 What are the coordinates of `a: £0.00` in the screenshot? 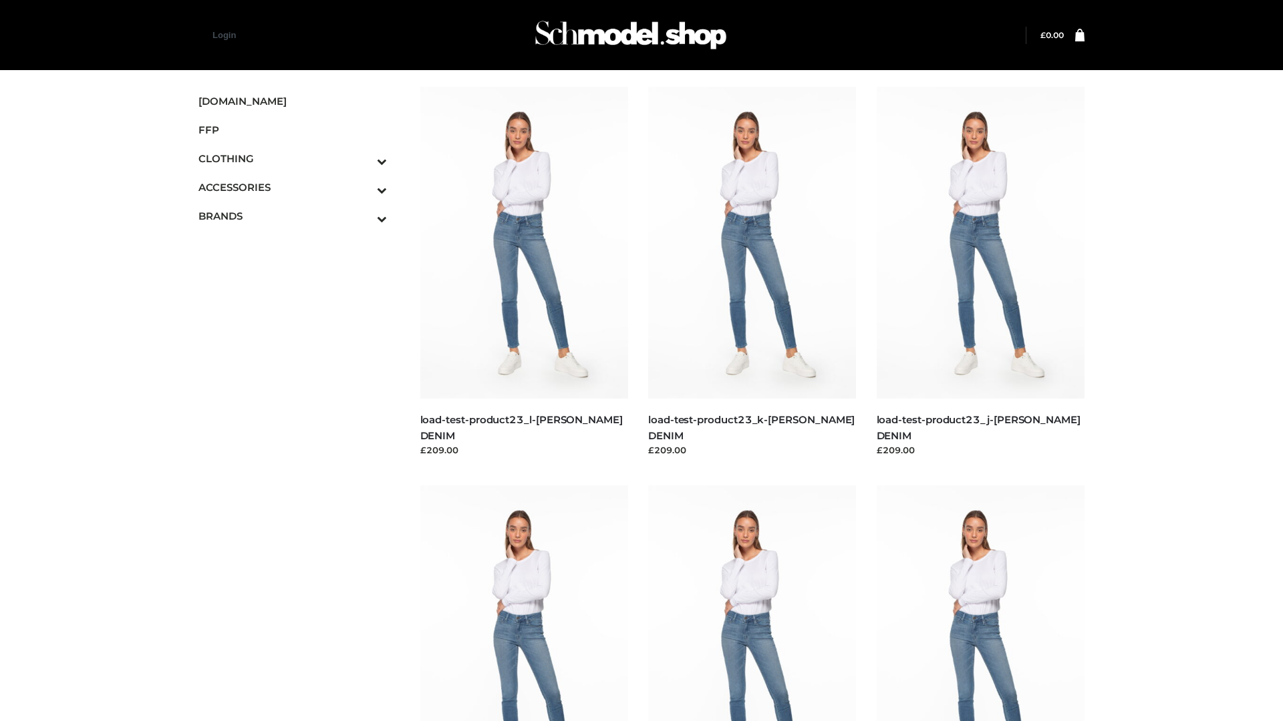 It's located at (1051, 35).